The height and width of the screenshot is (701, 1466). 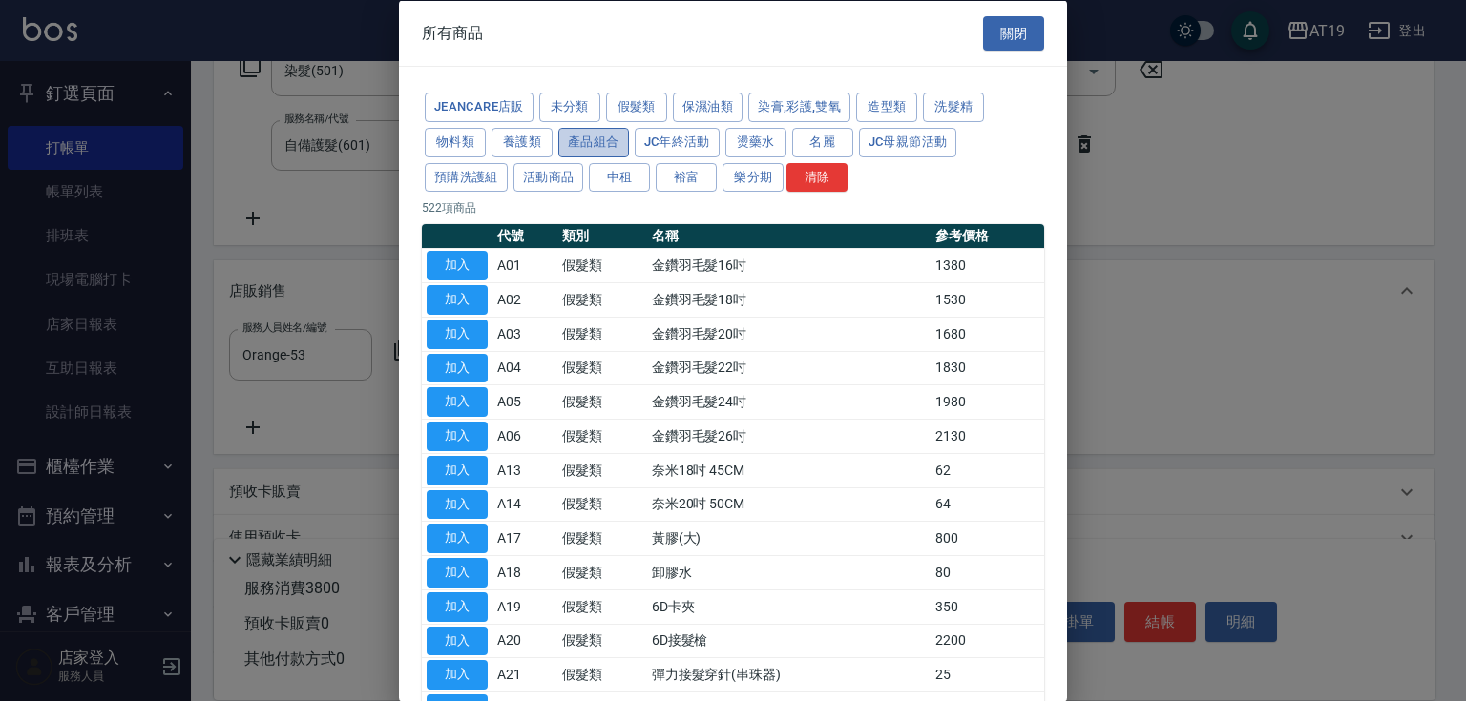 I want to click on td: 6D接髮槍, so click(x=789, y=641).